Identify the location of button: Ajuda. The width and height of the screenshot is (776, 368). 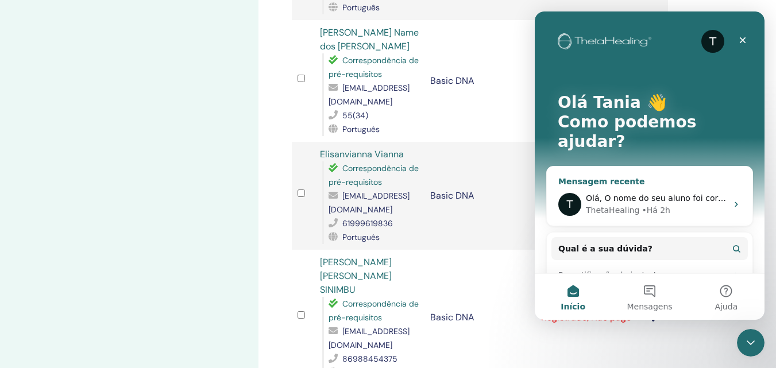
(191, 285).